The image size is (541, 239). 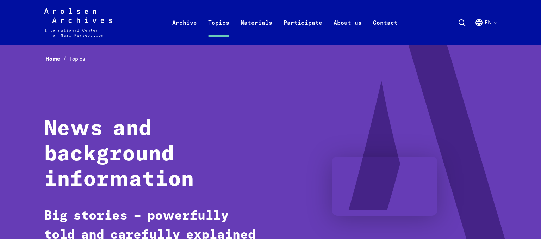 I want to click on span: Topics, so click(x=77, y=58).